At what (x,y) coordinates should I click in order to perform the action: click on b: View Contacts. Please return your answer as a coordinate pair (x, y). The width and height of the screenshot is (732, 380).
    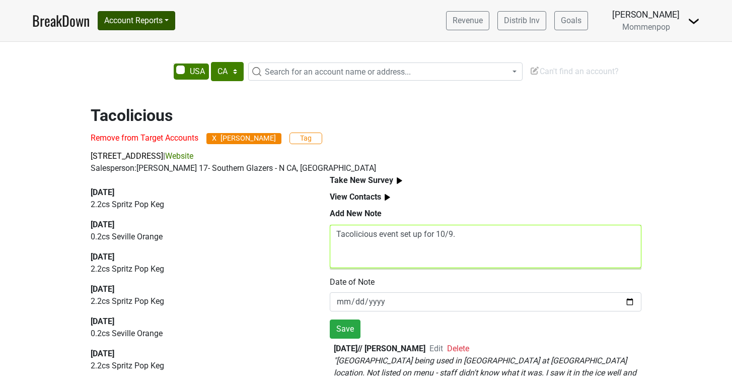
    Looking at the image, I should click on (355, 196).